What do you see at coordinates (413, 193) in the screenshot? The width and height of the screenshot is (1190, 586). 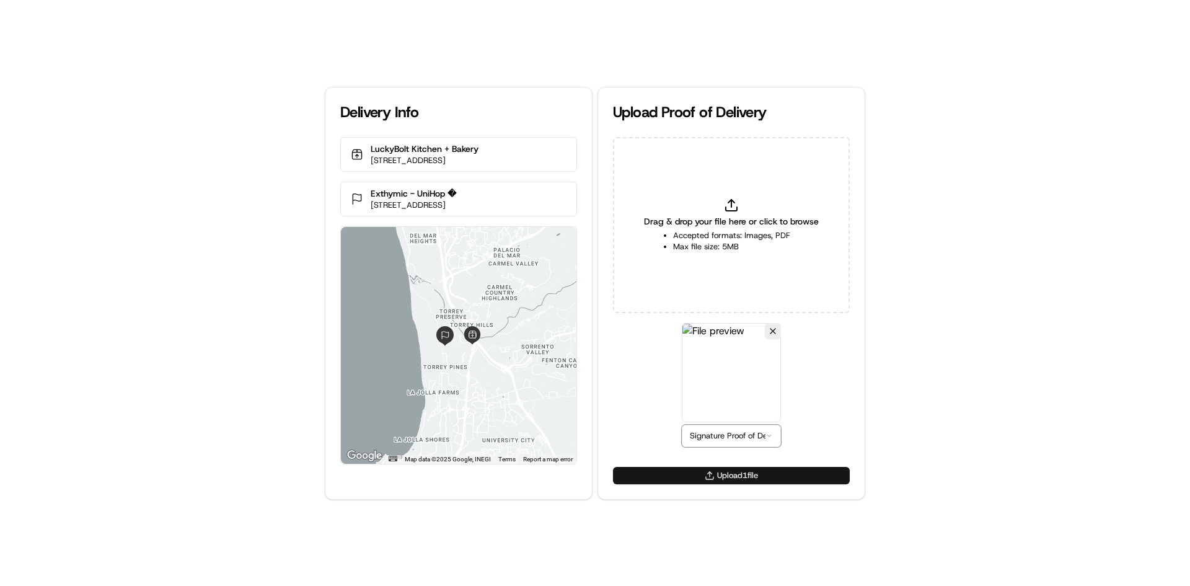 I see `p: Exthymic - UniHop �` at bounding box center [413, 193].